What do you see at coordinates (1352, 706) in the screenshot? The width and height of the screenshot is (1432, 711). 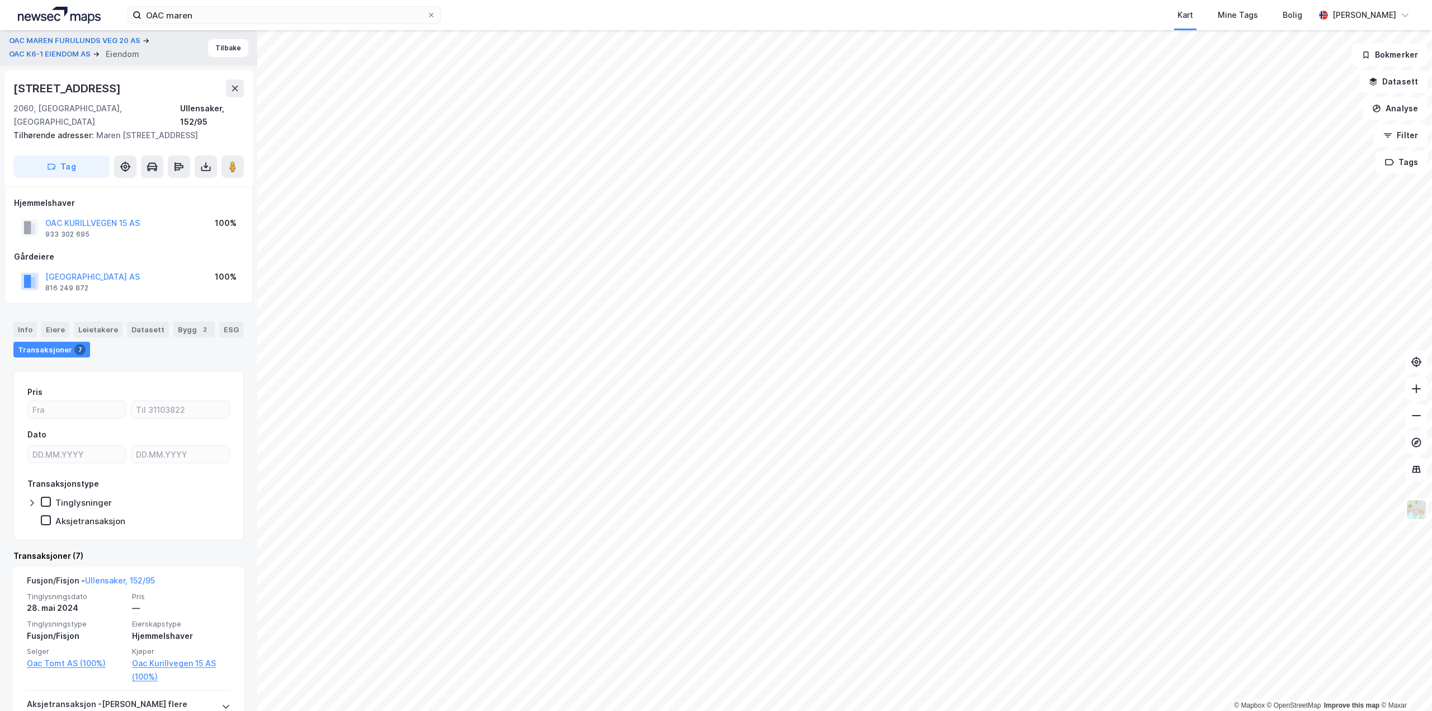 I see `a: Improve this map` at bounding box center [1352, 706].